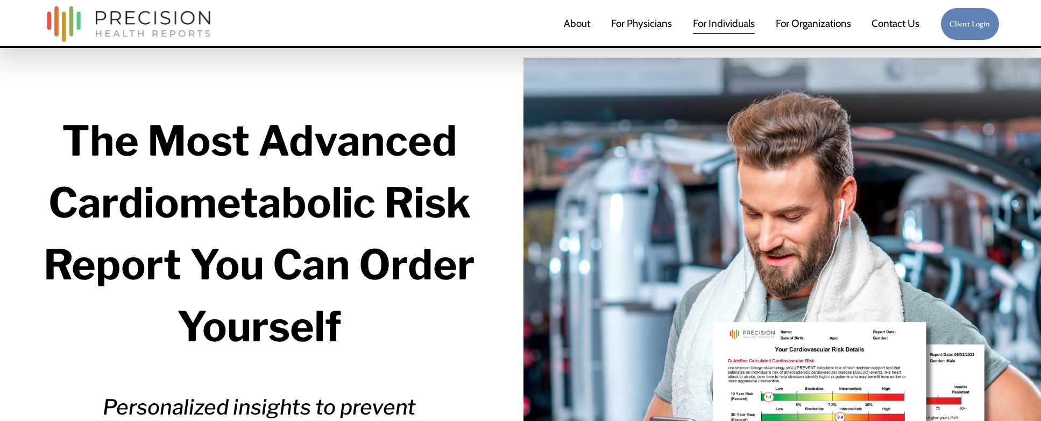 The width and height of the screenshot is (1041, 421). I want to click on img: Precision Health Reports, so click(129, 24).